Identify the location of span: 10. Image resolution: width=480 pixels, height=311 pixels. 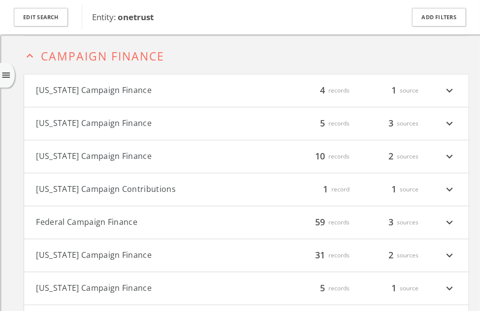
(320, 156).